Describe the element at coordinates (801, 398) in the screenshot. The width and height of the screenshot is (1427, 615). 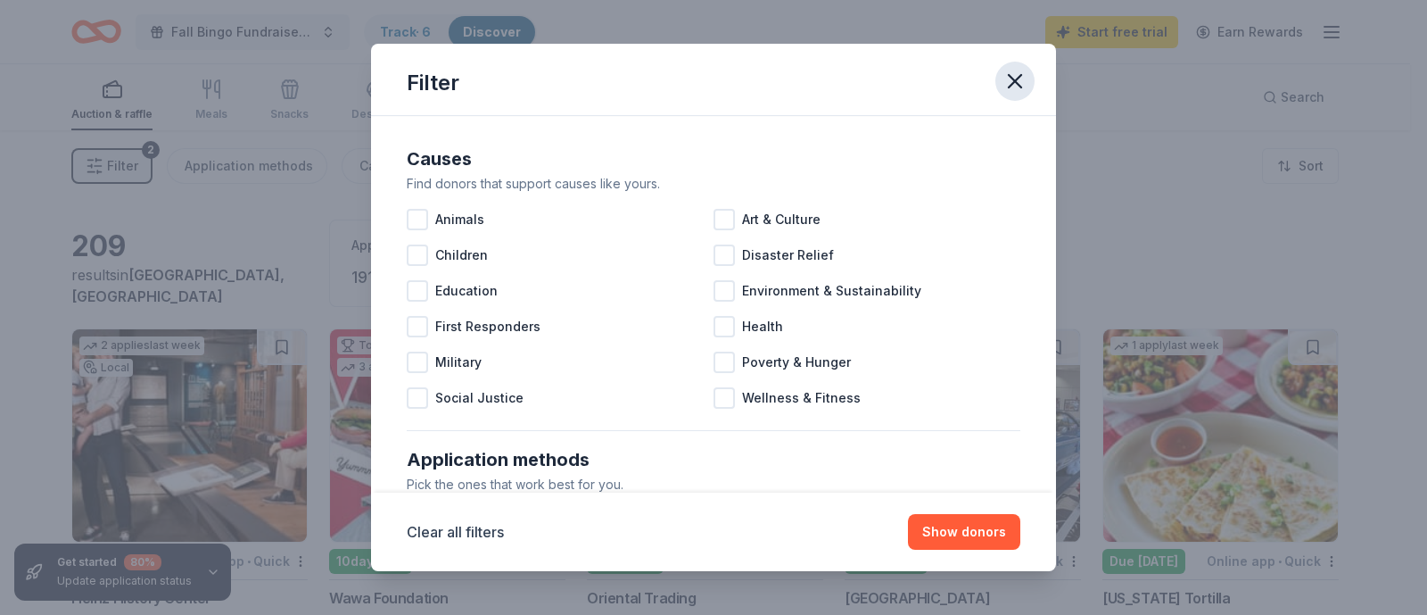
I see `span: Wellness & Fitness` at that location.